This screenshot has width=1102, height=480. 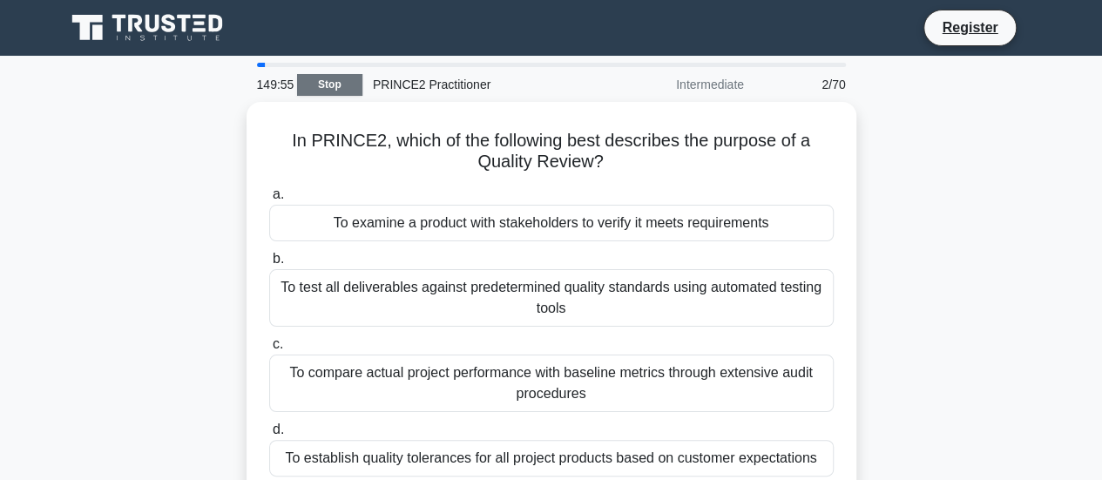 What do you see at coordinates (278, 258) in the screenshot?
I see `span: b.` at bounding box center [278, 258].